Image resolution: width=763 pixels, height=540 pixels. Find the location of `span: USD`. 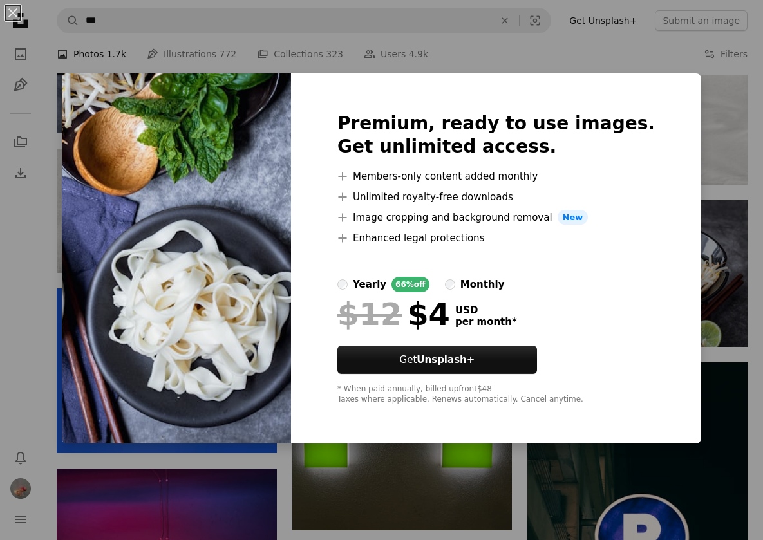

span: USD is located at coordinates (486, 310).